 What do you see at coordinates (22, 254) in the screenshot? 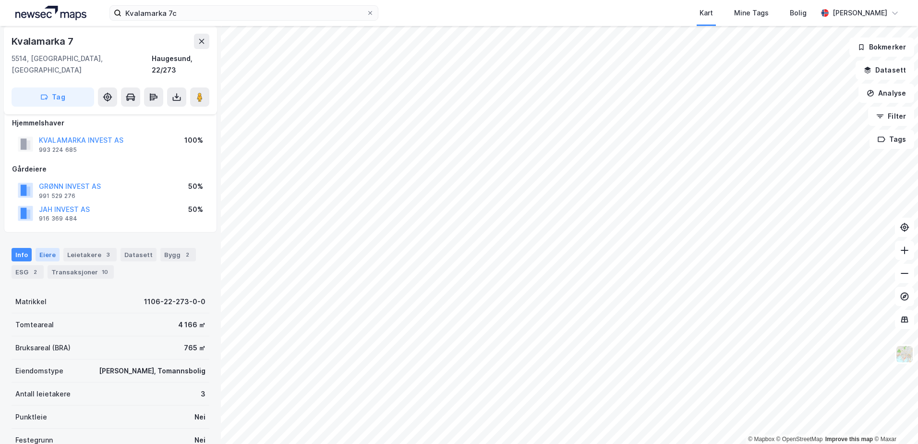
I see `div: Info` at bounding box center [22, 254].